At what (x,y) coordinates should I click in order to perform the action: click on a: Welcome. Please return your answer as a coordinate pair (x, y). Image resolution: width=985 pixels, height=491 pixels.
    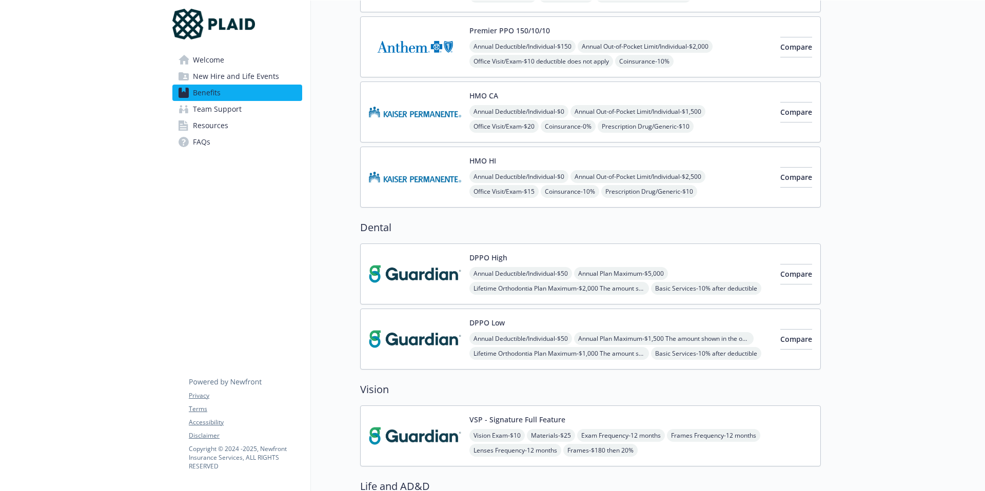
    Looking at the image, I should click on (237, 60).